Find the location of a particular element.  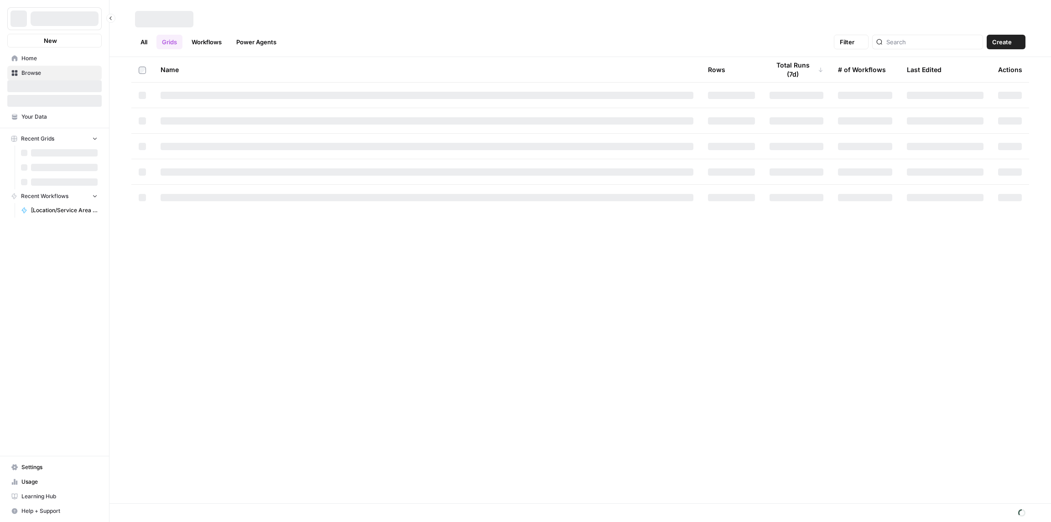

button: Filter is located at coordinates (851, 42).